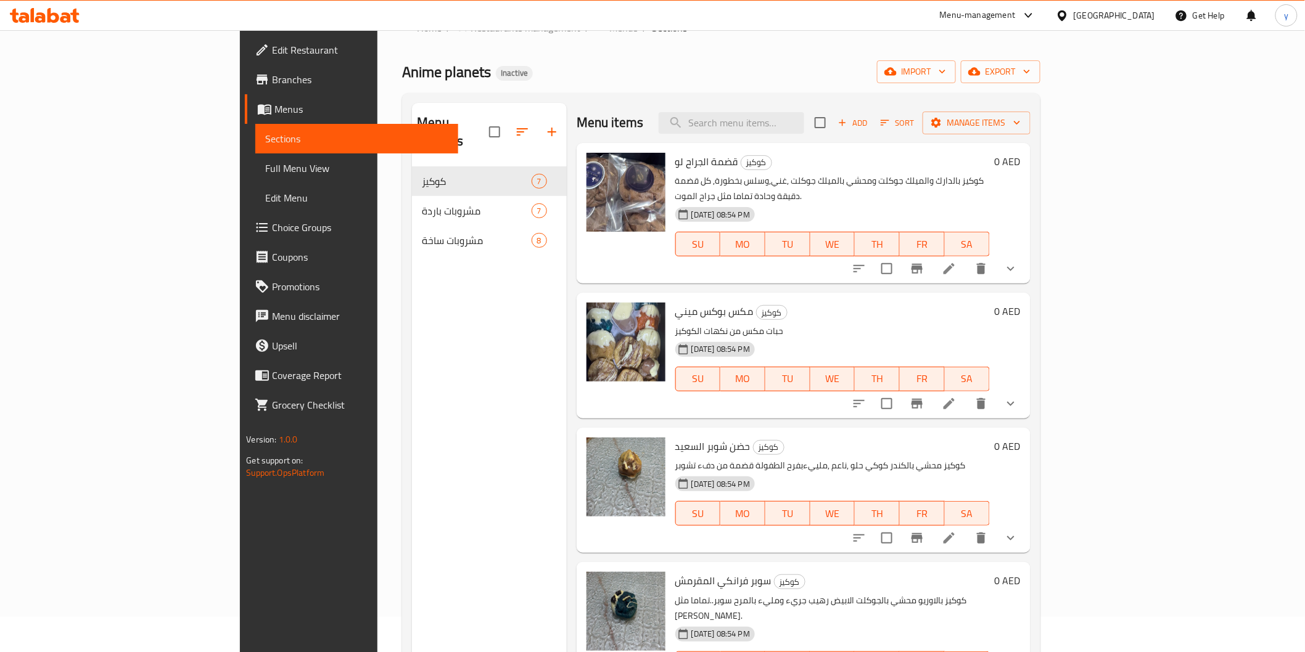 This screenshot has height=652, width=1305. What do you see at coordinates (723, 581) in the screenshot?
I see `span: سوبر فرانكي المقرمش` at bounding box center [723, 581].